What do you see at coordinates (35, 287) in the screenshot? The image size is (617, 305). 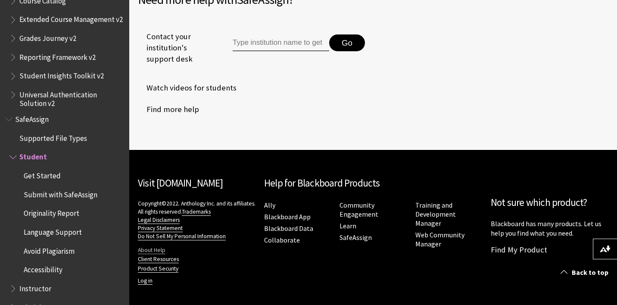 I see `span: Instructor` at bounding box center [35, 287].